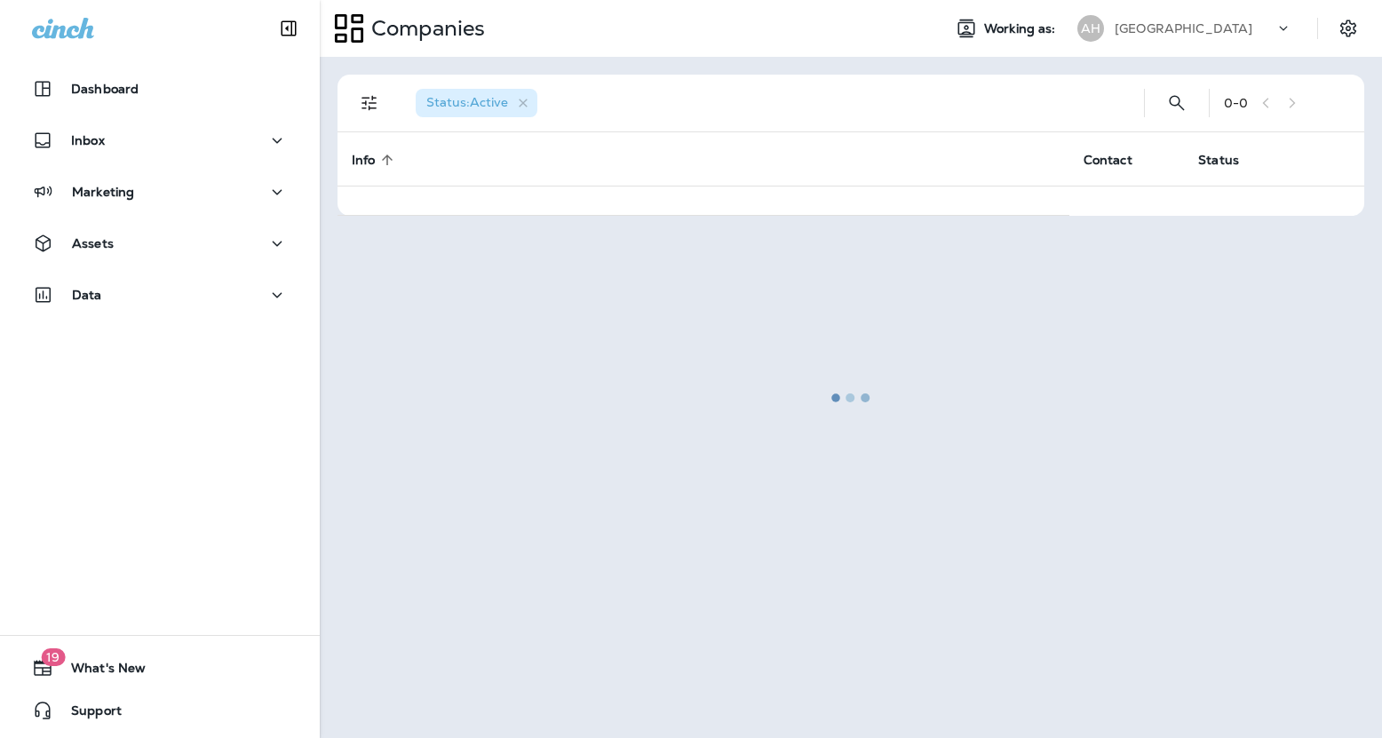 Image resolution: width=1382 pixels, height=738 pixels. I want to click on p: Dashboard, so click(105, 89).